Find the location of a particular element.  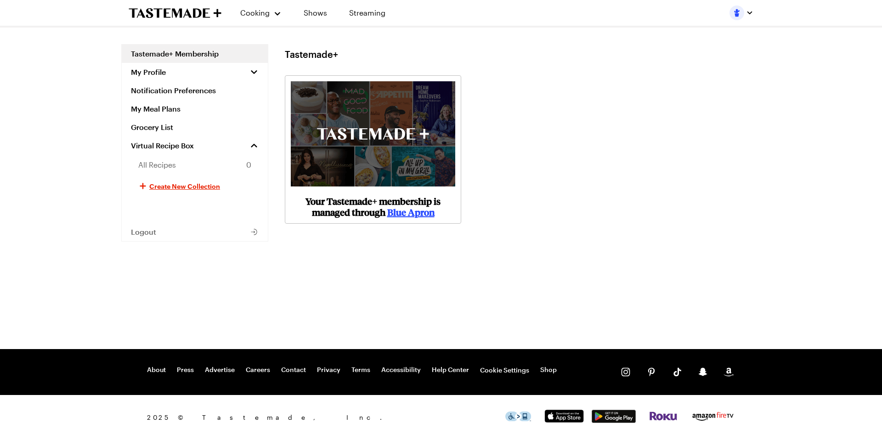

a: To Tastemade Home Page is located at coordinates (175, 13).